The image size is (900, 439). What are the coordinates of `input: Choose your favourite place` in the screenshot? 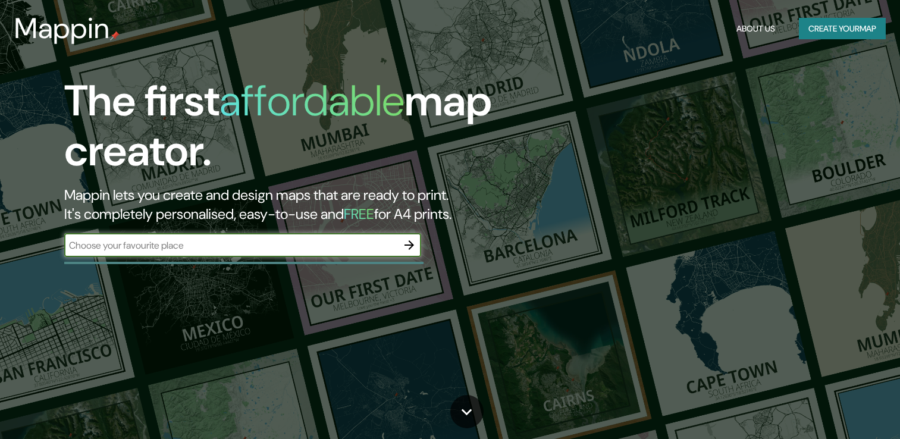 It's located at (231, 245).